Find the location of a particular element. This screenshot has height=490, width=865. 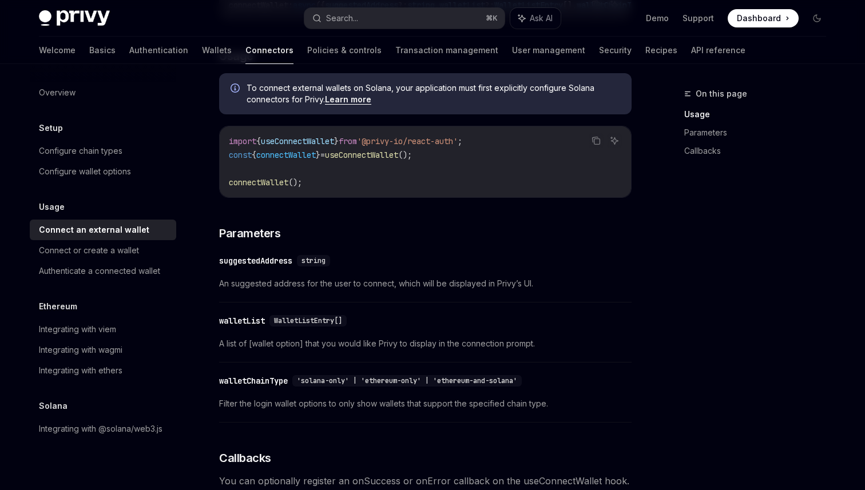

span: WalletListEntry[] is located at coordinates (308, 321).